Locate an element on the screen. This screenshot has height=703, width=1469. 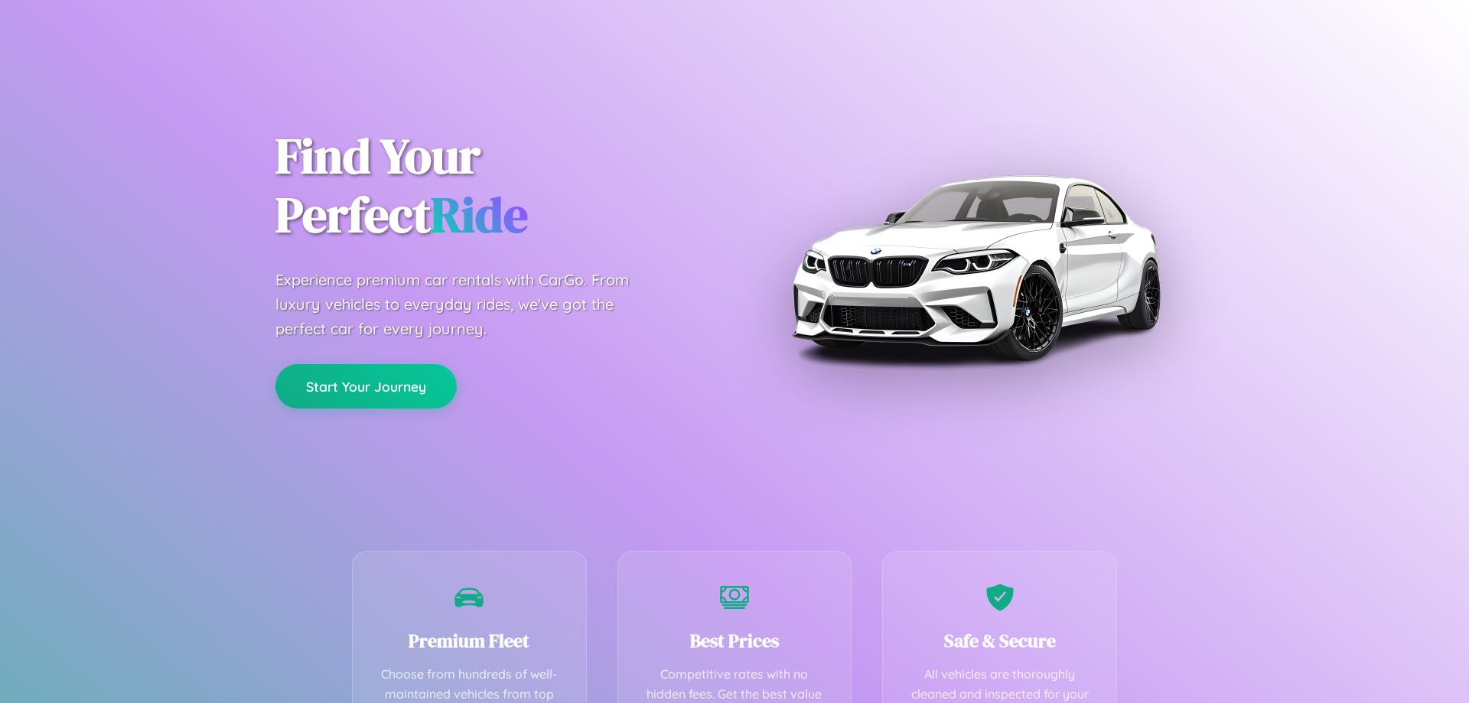
img: Premium BMW car rental vehicle is located at coordinates (976, 268).